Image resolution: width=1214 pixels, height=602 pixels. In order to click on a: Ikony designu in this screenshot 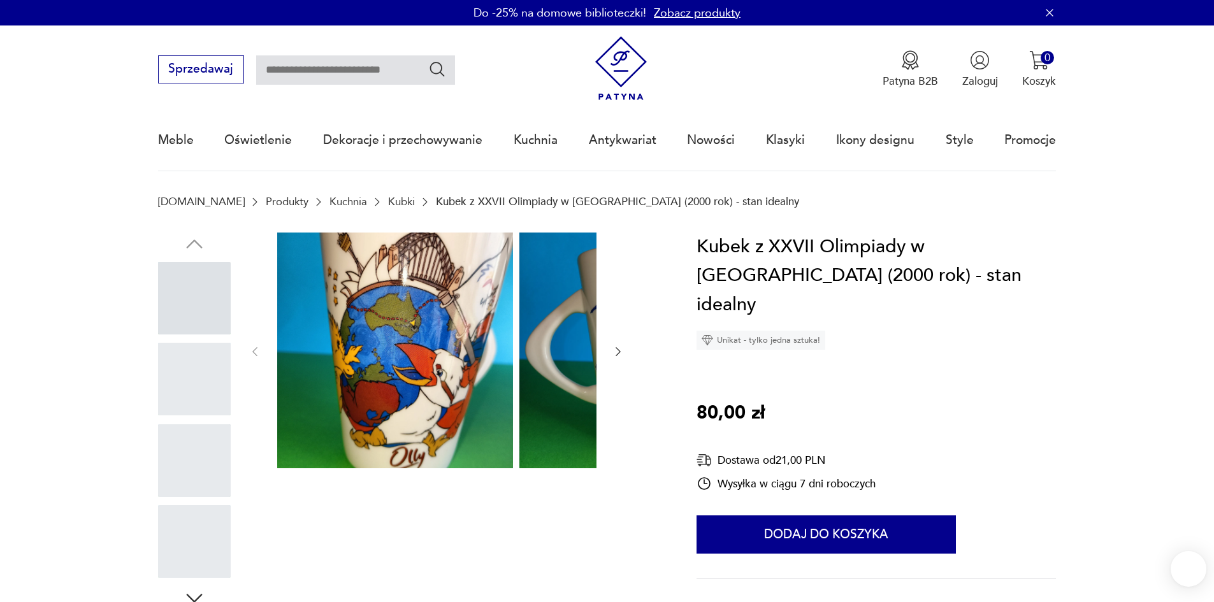, I will do `click(875, 140)`.